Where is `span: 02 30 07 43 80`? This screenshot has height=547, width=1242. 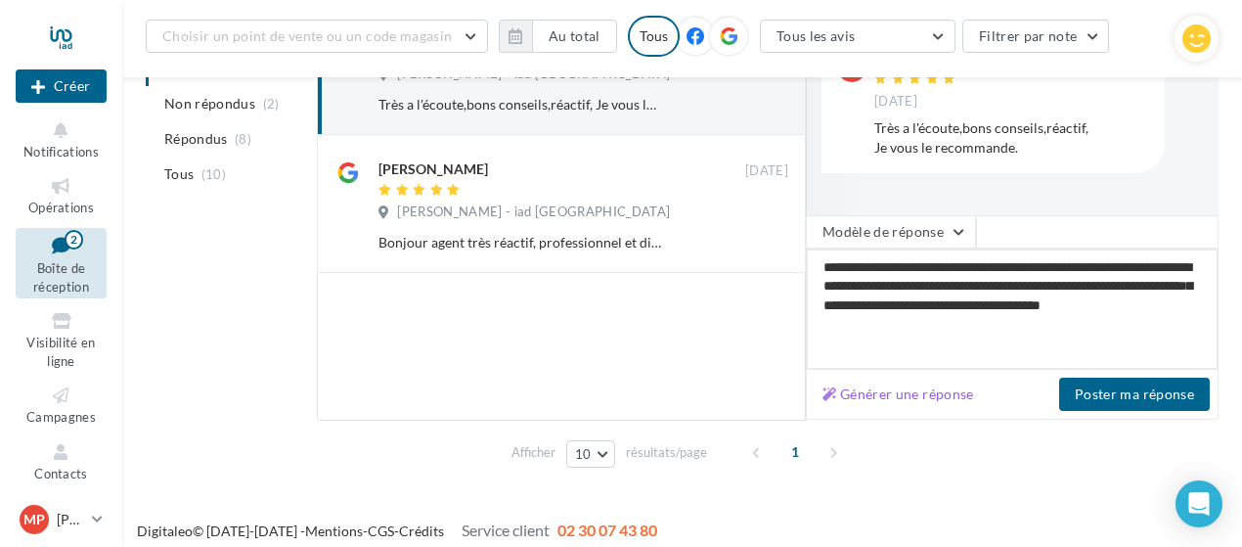 span: 02 30 07 43 80 is located at coordinates (607, 529).